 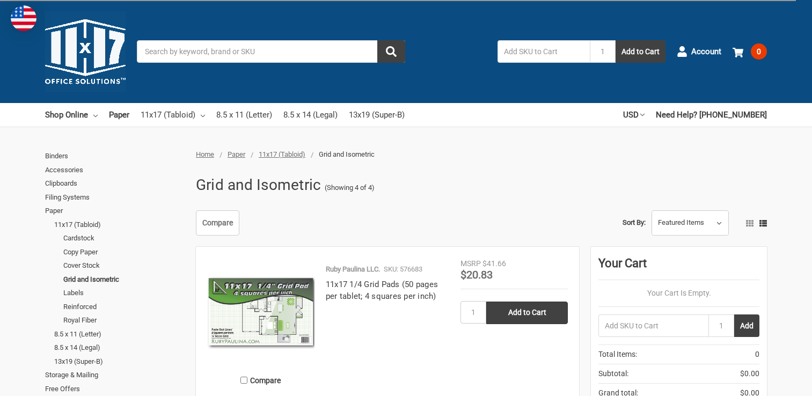 I want to click on a: Filing Systems, so click(x=114, y=197).